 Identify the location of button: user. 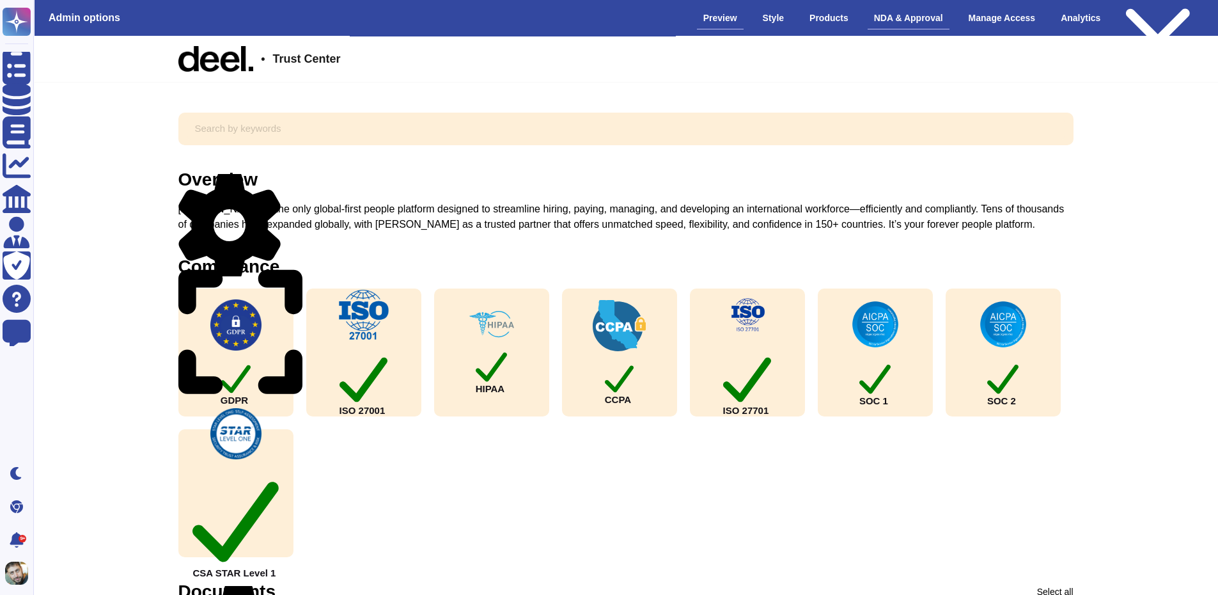
(20, 573).